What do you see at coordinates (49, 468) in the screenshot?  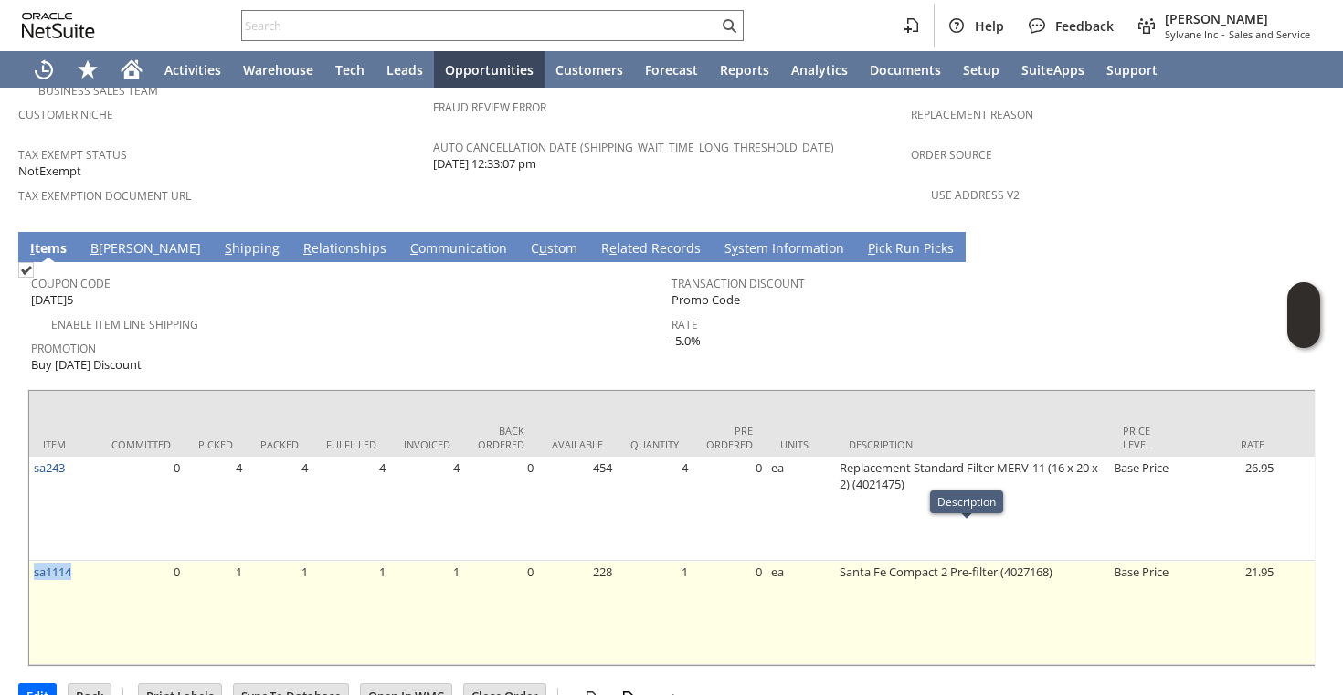 I see `a: sa243` at bounding box center [49, 468].